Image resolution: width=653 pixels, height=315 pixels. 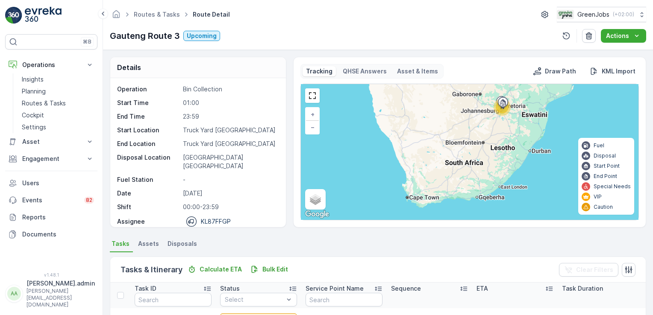 What do you see at coordinates (32, 79) in the screenshot?
I see `p: Insights` at bounding box center [32, 79].